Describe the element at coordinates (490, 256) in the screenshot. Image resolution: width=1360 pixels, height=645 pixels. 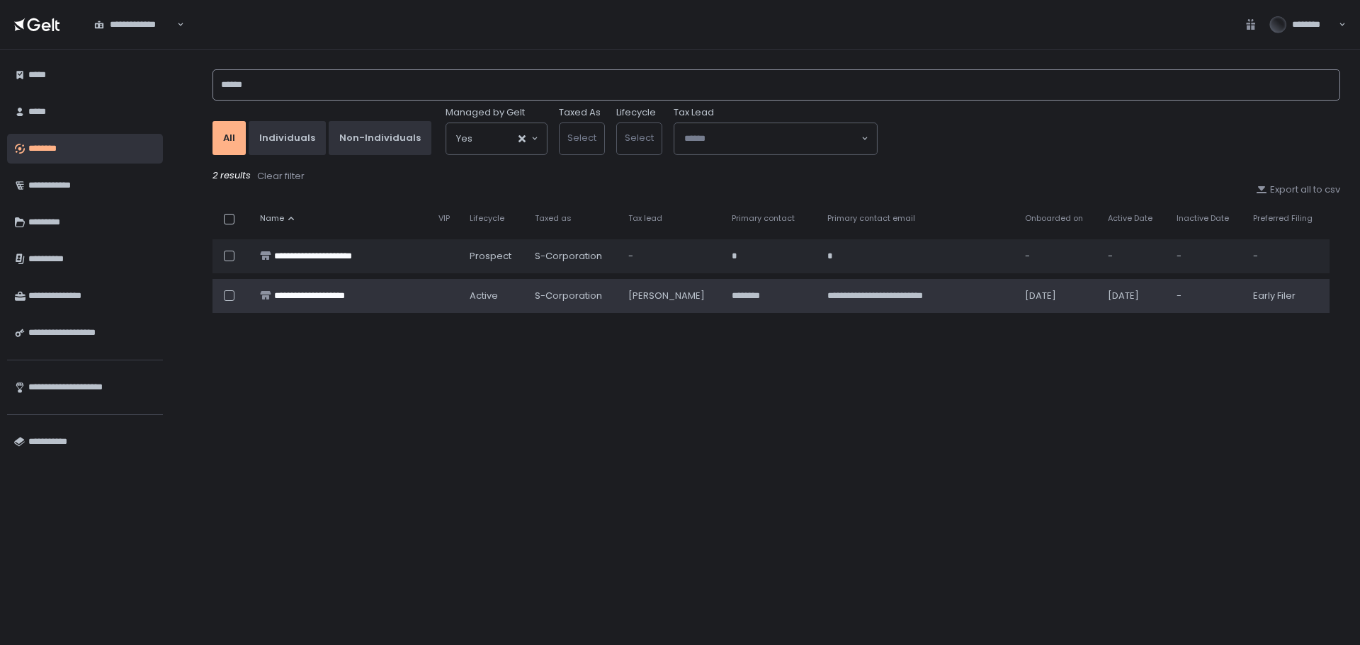
I see `span: prospect` at that location.